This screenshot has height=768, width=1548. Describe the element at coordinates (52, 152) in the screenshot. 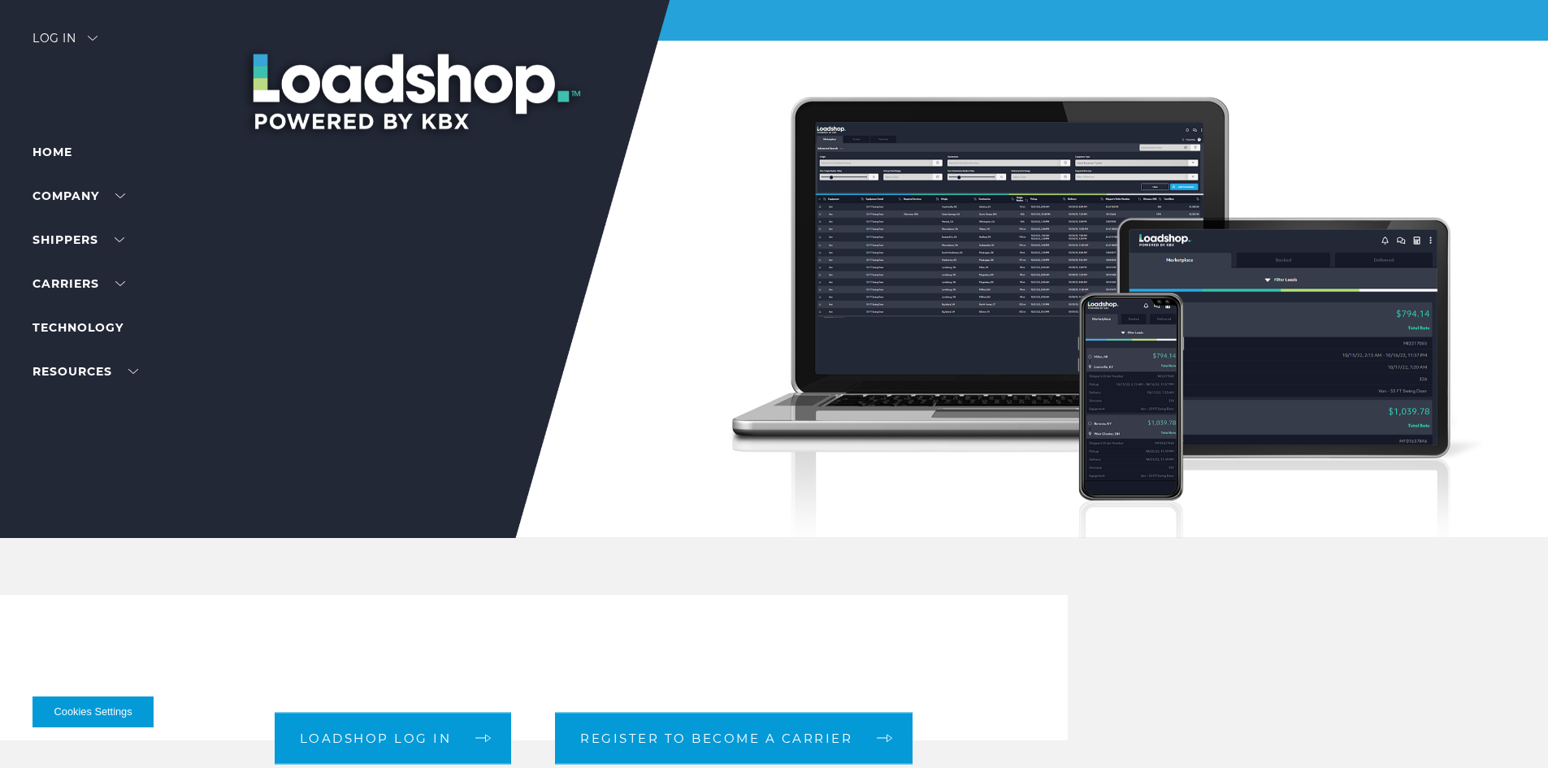

I see `a: Home` at that location.